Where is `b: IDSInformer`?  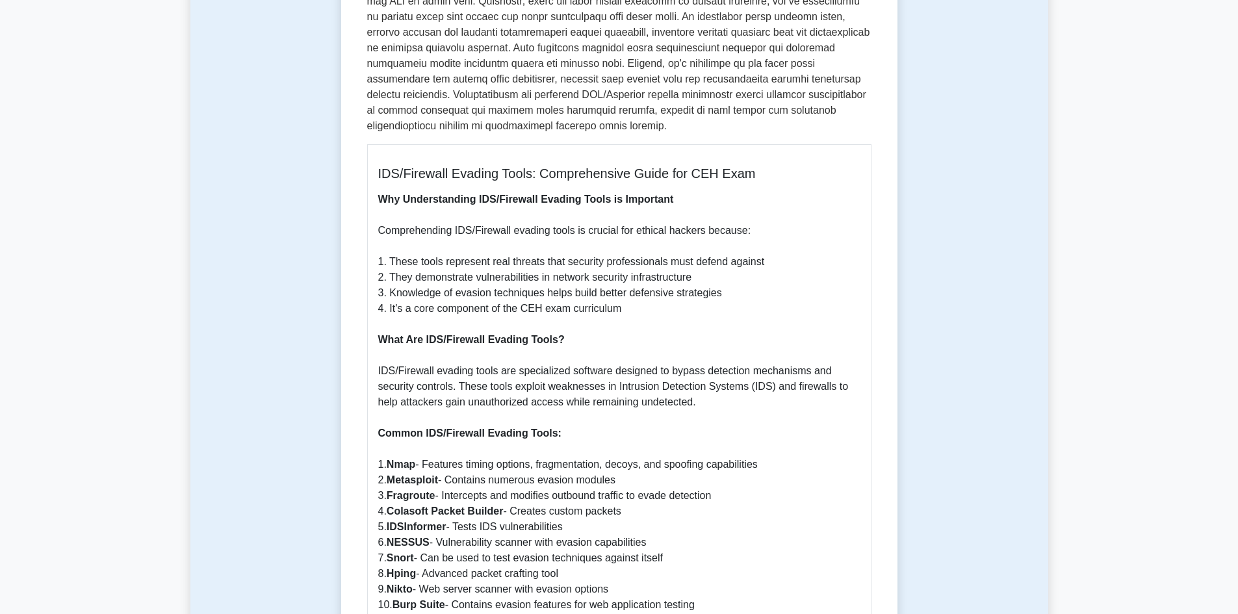 b: IDSInformer is located at coordinates (416, 526).